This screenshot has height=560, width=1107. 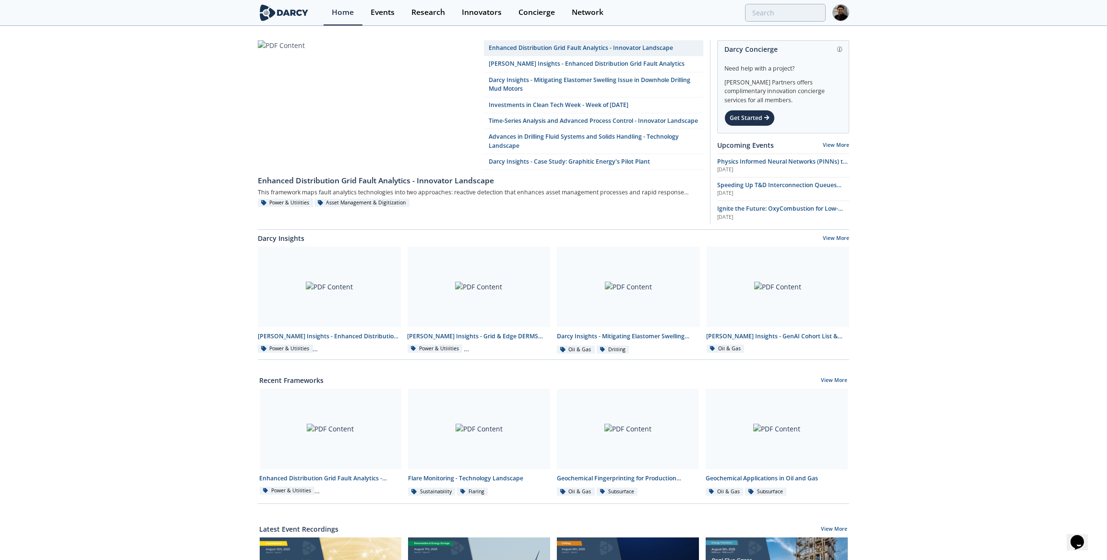 I want to click on div: Sustainability, so click(x=431, y=492).